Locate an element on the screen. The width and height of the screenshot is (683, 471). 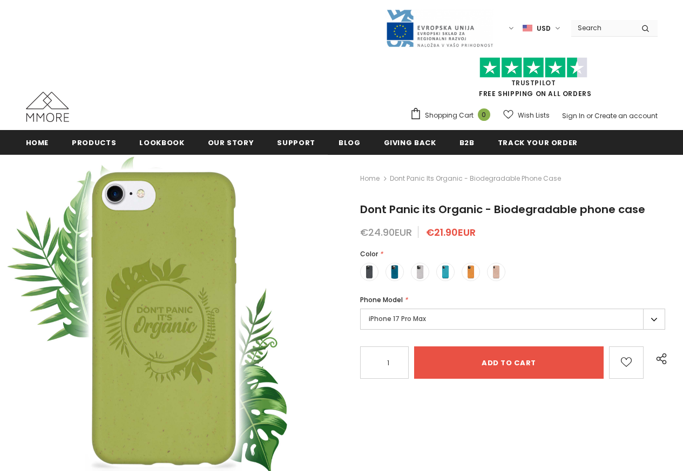
a: Sign In is located at coordinates (573, 116).